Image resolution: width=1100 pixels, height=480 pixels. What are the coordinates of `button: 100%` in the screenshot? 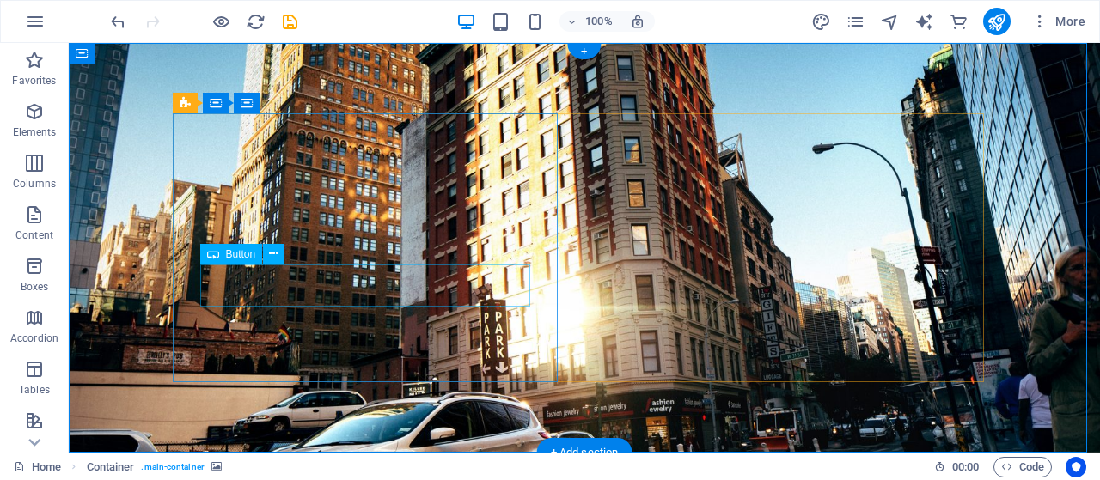 It's located at (589, 21).